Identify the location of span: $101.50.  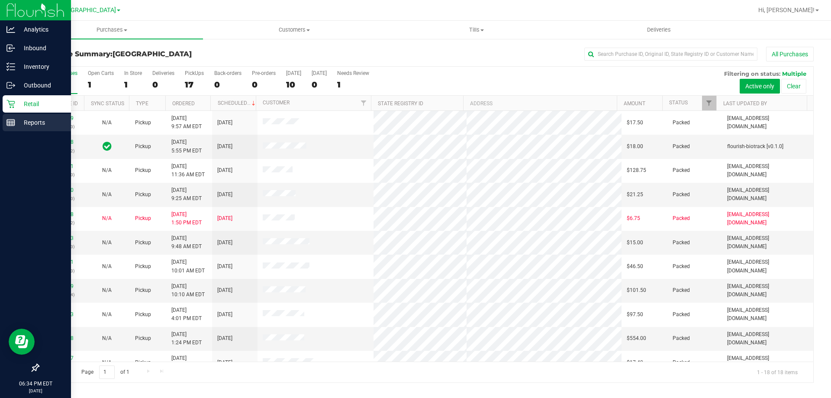
(636, 290).